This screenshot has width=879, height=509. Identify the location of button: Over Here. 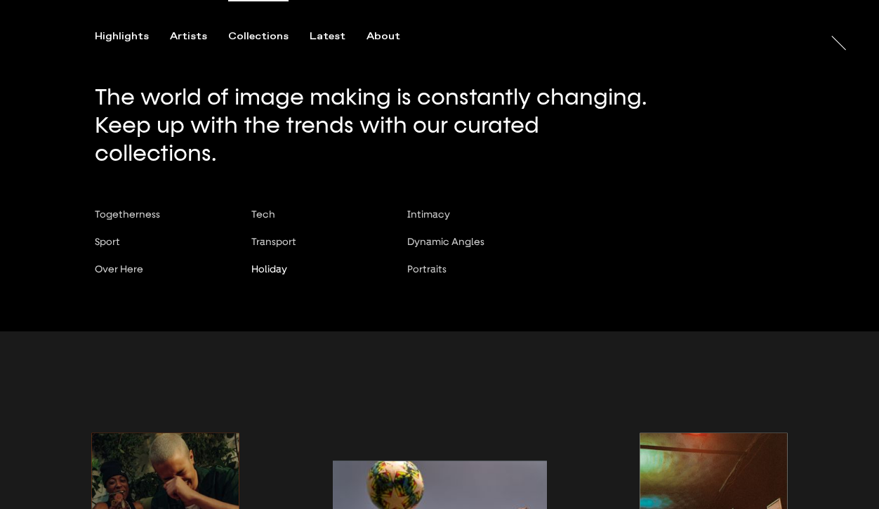
(157, 276).